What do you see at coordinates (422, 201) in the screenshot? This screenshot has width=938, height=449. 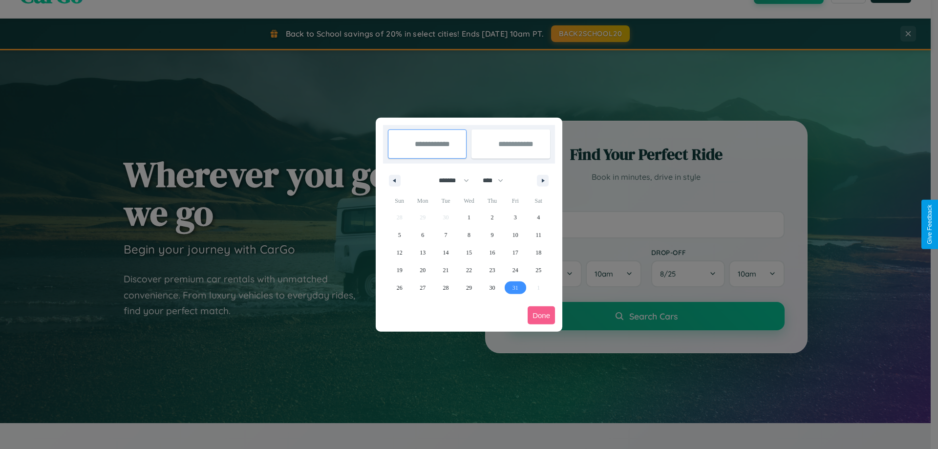 I see `span: Mon` at bounding box center [422, 201].